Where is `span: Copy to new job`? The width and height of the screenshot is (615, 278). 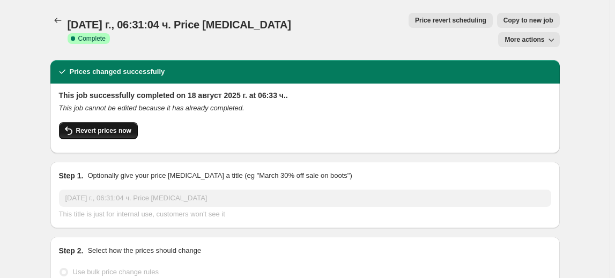 span: Copy to new job is located at coordinates (529, 20).